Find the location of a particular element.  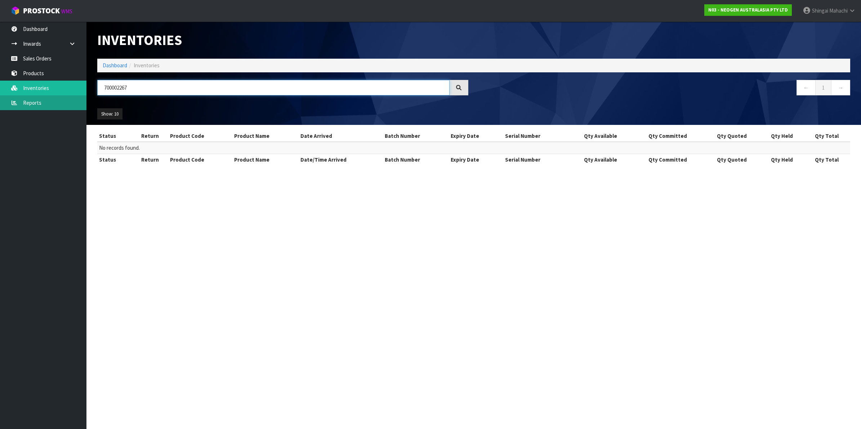

small: WMS is located at coordinates (67, 11).